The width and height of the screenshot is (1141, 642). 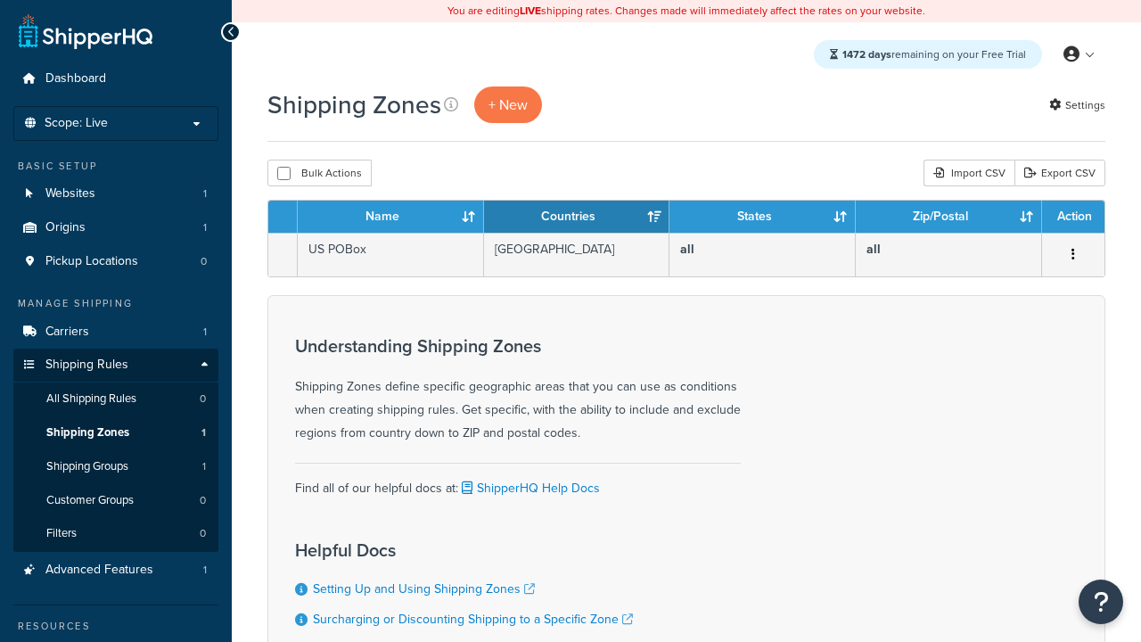 What do you see at coordinates (76, 123) in the screenshot?
I see `span: Scope: Live` at bounding box center [76, 123].